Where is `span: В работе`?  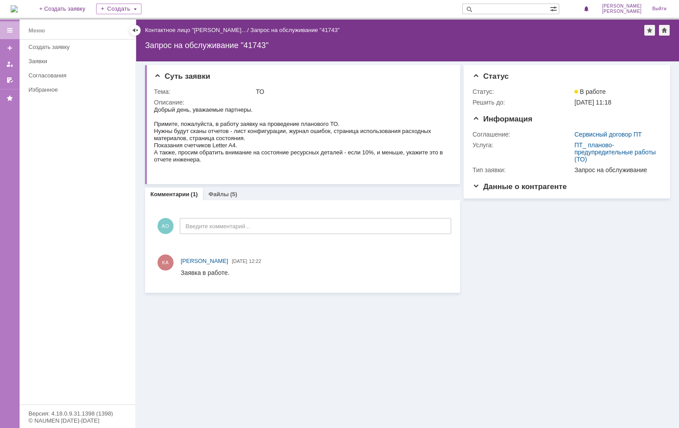
span: В работе is located at coordinates (590, 92).